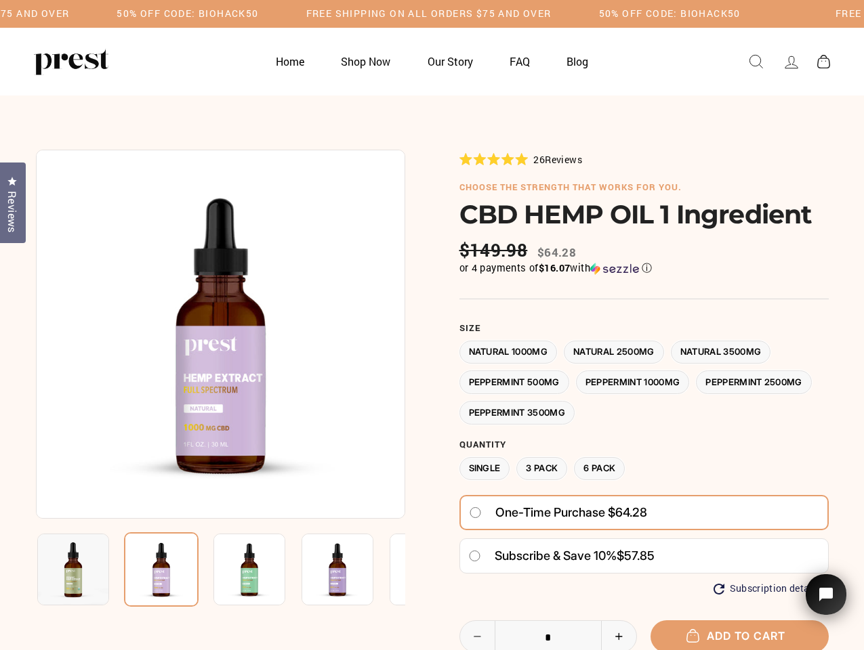 This screenshot has width=864, height=650. I want to click on button: Subscription details, so click(767, 589).